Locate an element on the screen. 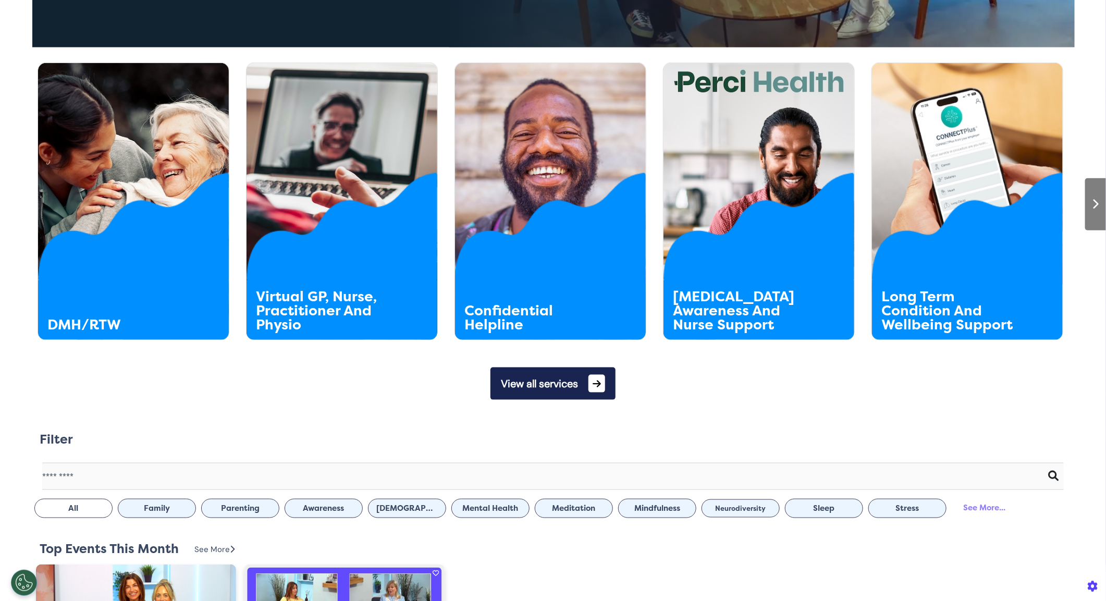 Image resolution: width=1106 pixels, height=601 pixels. button: Mindfulness is located at coordinates (657, 508).